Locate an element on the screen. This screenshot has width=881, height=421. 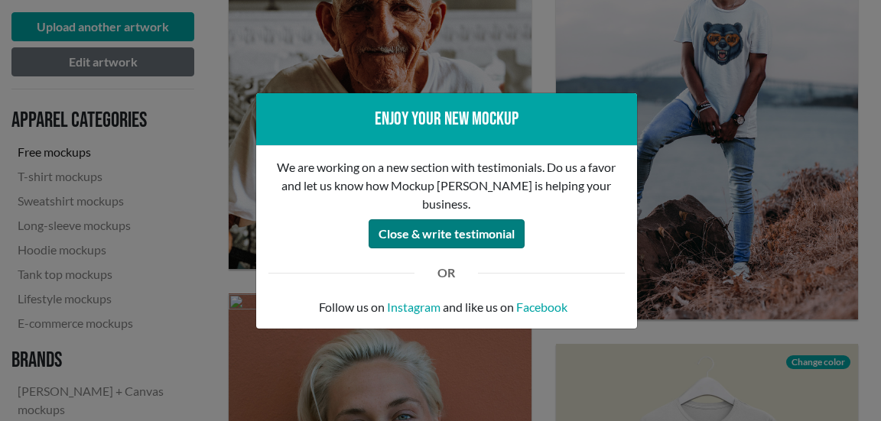
p: Follow us on and like us on is located at coordinates (447, 307).